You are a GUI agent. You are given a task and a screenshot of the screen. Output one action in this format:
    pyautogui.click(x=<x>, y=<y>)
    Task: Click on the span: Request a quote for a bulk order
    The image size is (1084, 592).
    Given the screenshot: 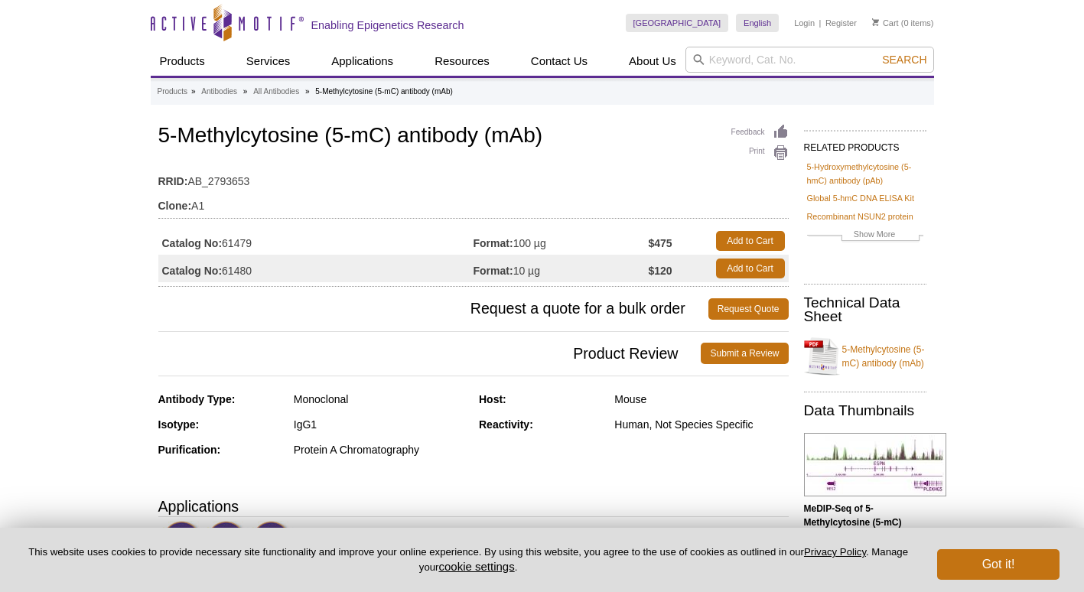 What is the action you would take?
    pyautogui.click(x=433, y=309)
    